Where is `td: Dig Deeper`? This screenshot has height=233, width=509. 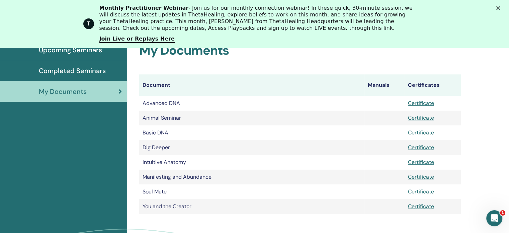
td: Dig Deeper is located at coordinates (252, 147).